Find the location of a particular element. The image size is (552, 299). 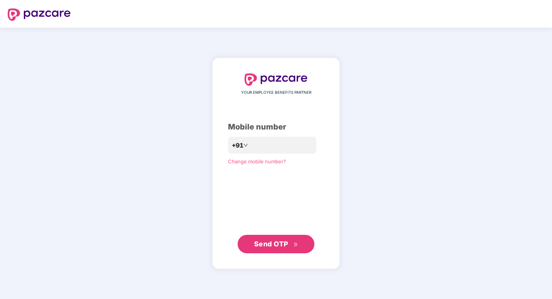

span: Send OTP is located at coordinates (271, 243).